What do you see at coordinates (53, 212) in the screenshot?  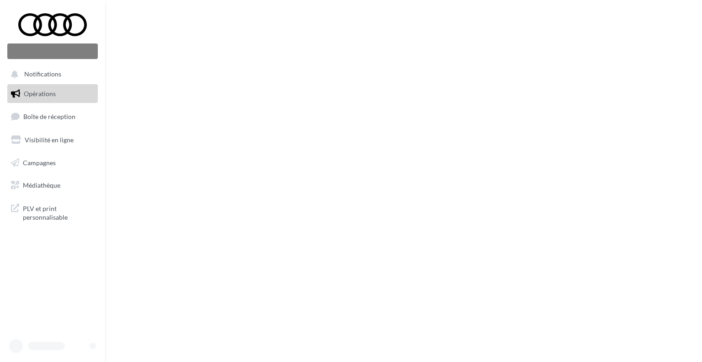 I see `a: PLV et print personnalisable` at bounding box center [53, 212].